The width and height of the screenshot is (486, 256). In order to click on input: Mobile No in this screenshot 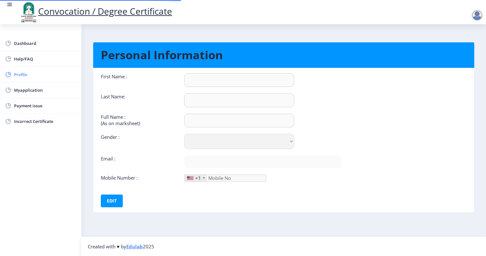, I will do `click(225, 178)`.